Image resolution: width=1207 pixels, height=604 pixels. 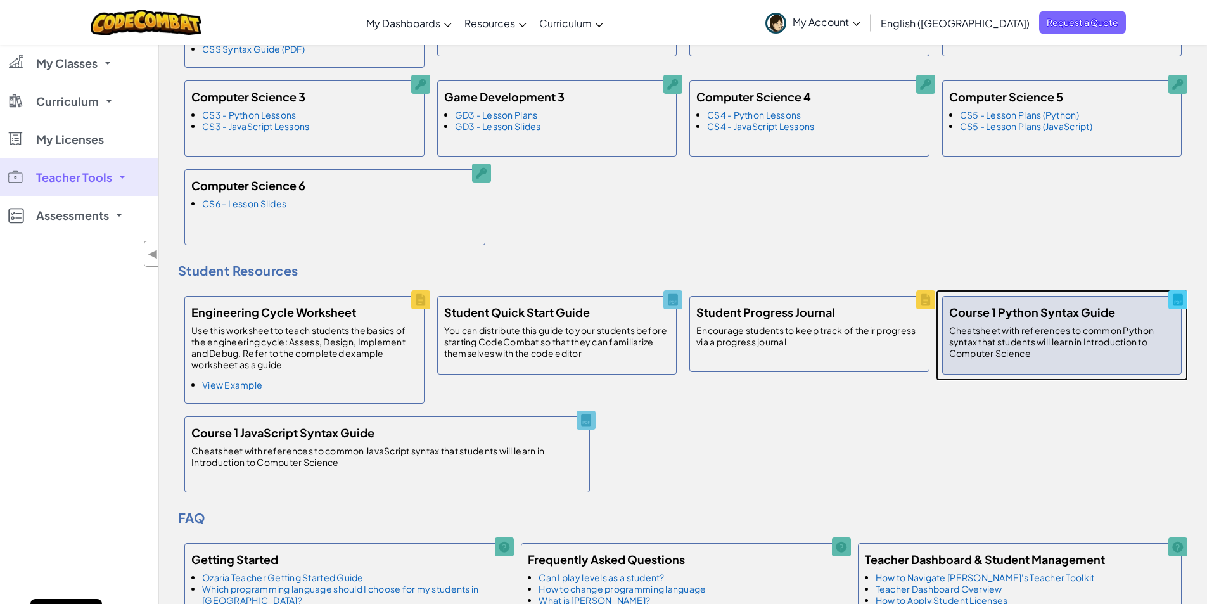 I want to click on a: CSS Syntax Guide (PDF), so click(x=254, y=49).